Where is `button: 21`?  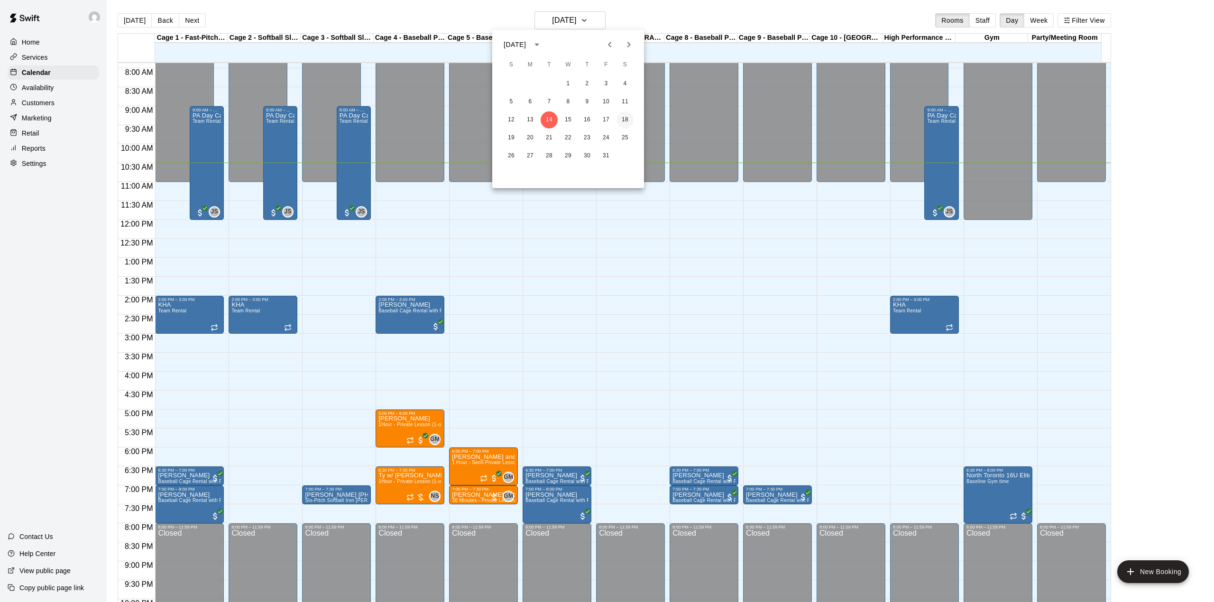
button: 21 is located at coordinates (549, 138).